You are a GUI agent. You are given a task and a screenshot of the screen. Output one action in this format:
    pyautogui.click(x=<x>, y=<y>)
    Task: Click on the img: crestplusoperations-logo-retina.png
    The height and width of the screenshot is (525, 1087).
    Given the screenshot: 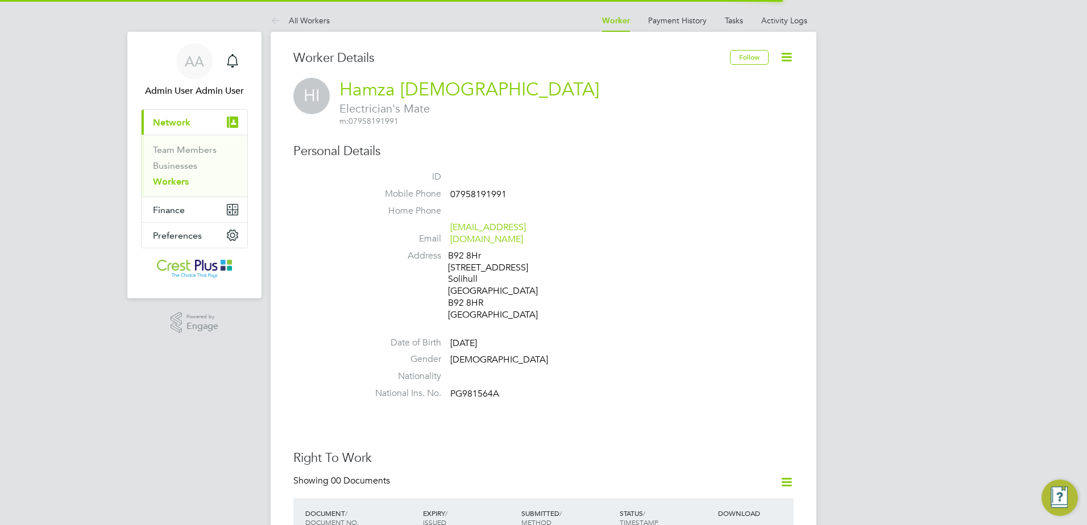 What is the action you would take?
    pyautogui.click(x=194, y=269)
    